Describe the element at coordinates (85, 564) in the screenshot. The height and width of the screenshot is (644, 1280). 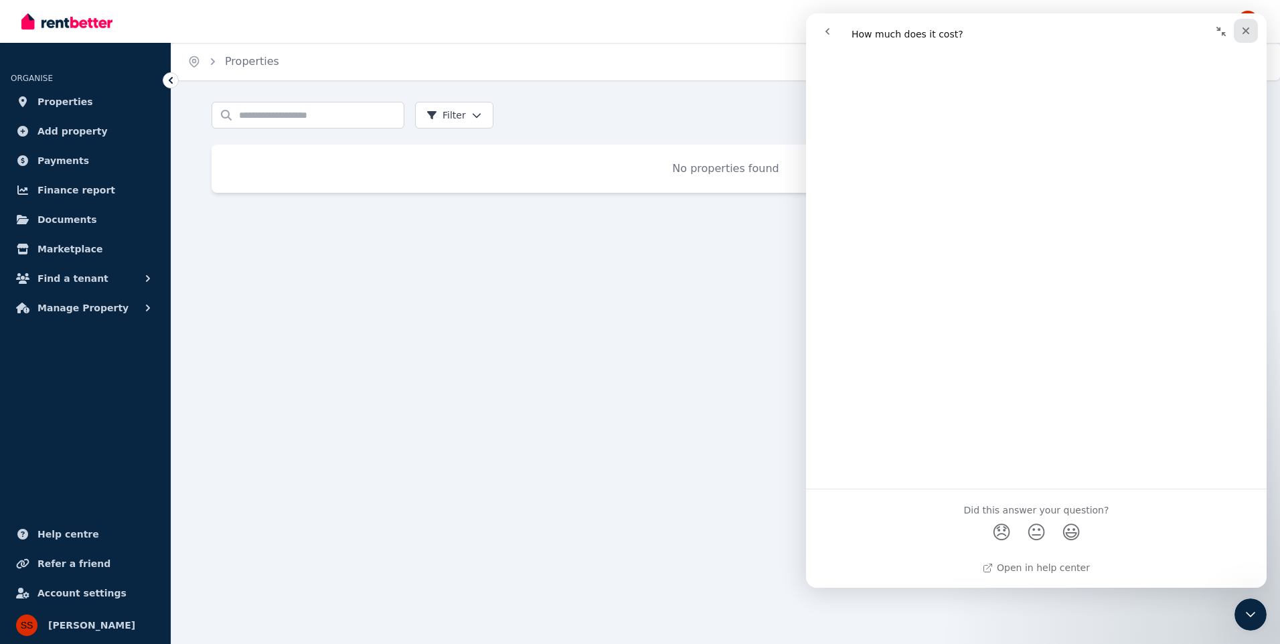
I see `a: Refer a friend` at that location.